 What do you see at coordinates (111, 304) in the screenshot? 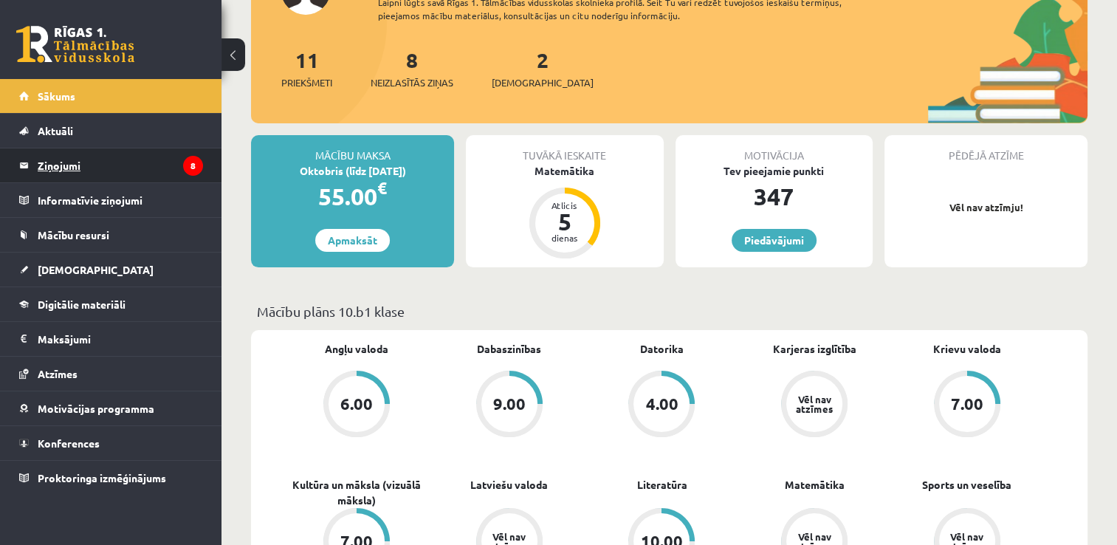
I see `a: Digitālie materiāli` at bounding box center [111, 304].